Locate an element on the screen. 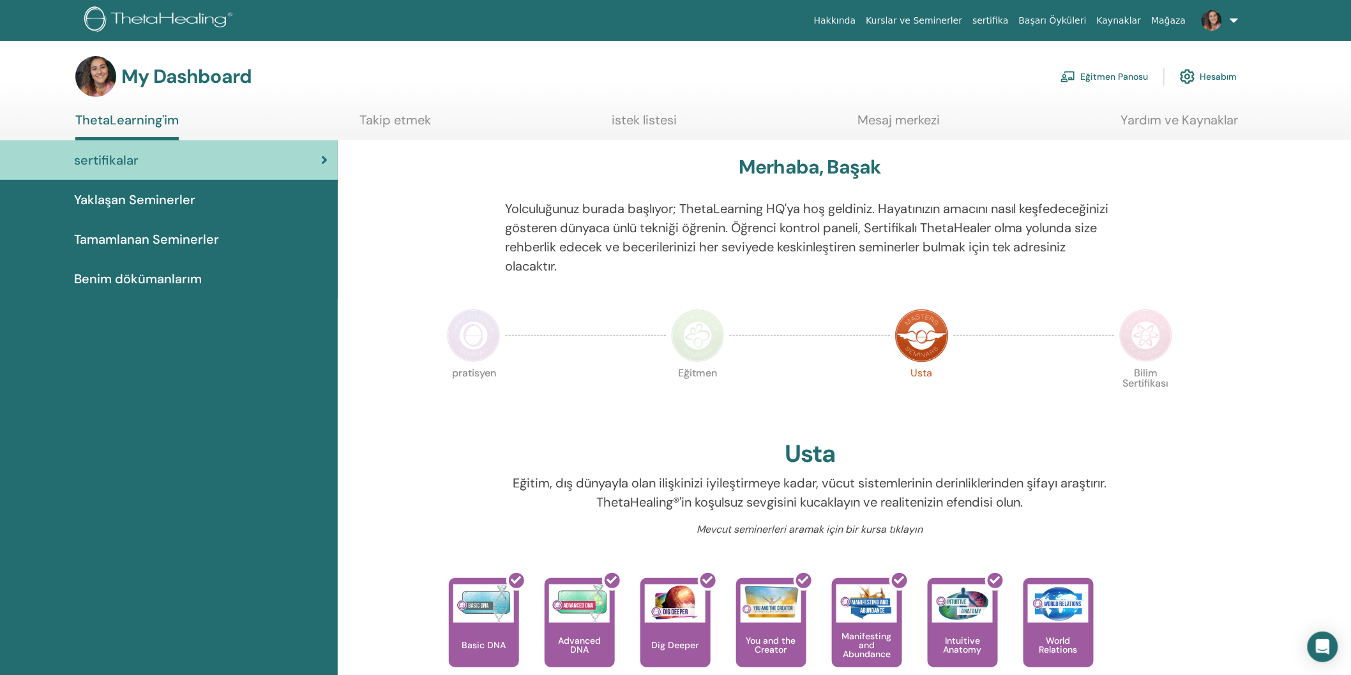 The width and height of the screenshot is (1351, 675). a: Başarı Öyküleri is located at coordinates (1053, 20).